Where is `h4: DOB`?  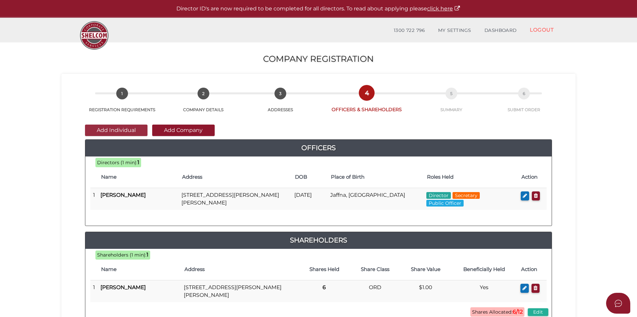
h4: DOB is located at coordinates (309, 177).